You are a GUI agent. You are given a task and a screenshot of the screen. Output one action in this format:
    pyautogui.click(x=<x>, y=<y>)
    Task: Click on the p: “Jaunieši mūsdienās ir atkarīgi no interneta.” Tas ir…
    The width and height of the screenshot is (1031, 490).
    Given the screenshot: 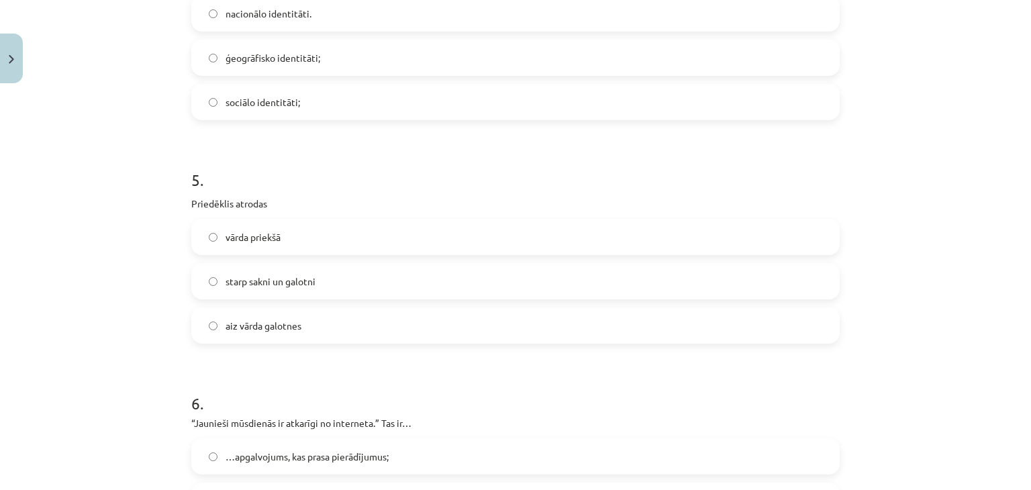 What is the action you would take?
    pyautogui.click(x=515, y=423)
    